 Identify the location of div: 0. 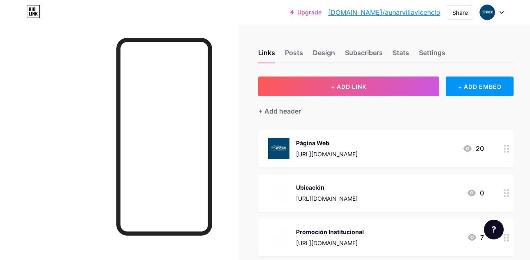
(475, 193).